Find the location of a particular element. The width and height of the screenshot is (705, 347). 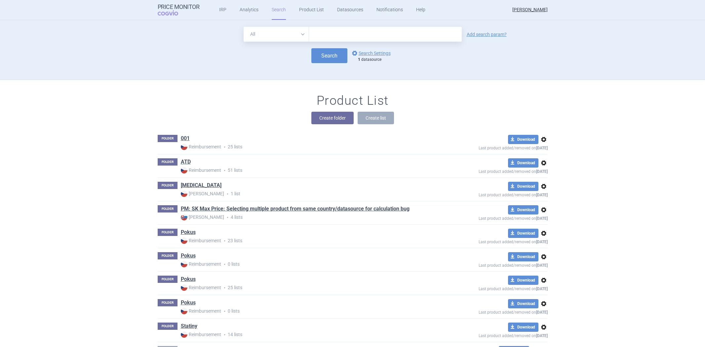

button: Search is located at coordinates (329, 56).